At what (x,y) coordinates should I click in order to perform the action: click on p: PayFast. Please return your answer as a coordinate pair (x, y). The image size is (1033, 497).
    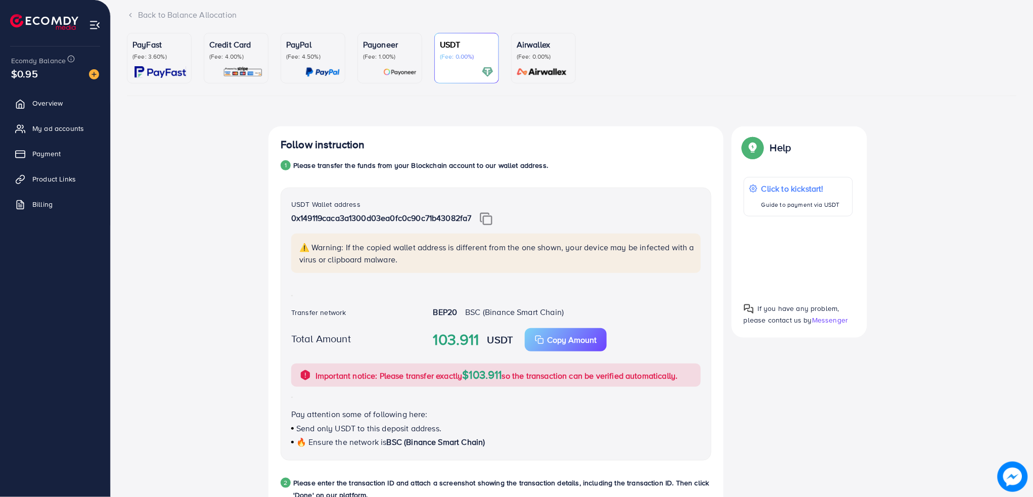
    Looking at the image, I should click on (159, 44).